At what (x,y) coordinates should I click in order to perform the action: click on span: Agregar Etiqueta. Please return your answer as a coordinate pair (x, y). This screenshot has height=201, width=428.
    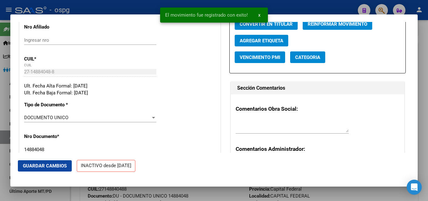
    Looking at the image, I should click on (262, 41).